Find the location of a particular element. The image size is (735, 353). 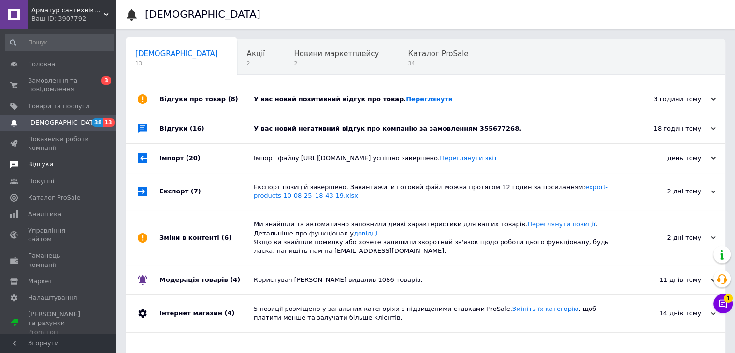

span: (16) is located at coordinates (197, 128).